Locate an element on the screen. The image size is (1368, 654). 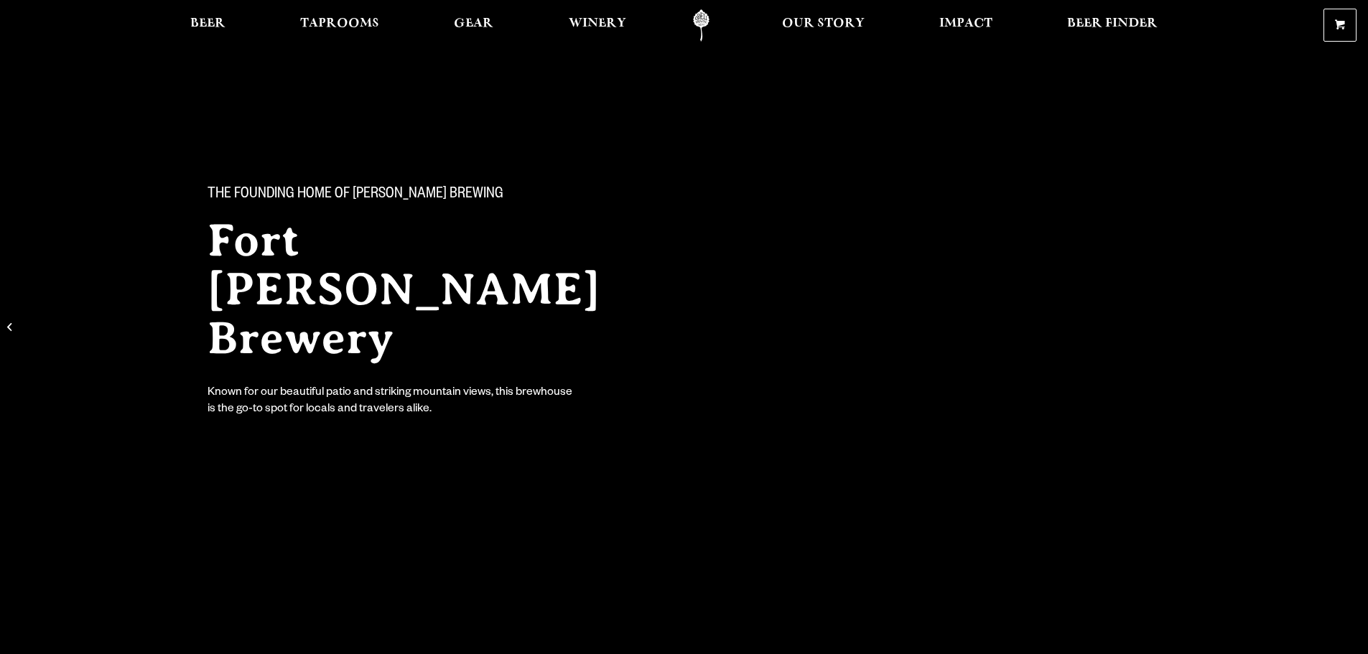
a: Beer Finder is located at coordinates (1112, 25).